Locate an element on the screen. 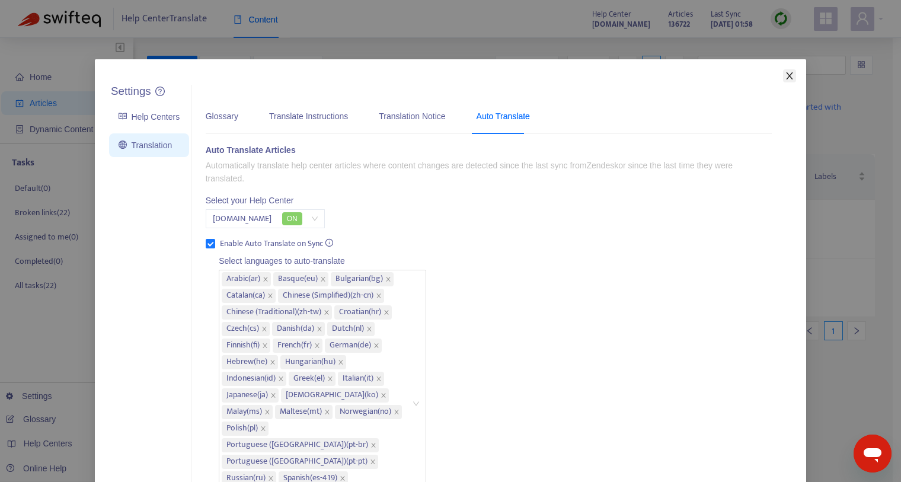  span: Malay ( ms ) is located at coordinates (244, 412).